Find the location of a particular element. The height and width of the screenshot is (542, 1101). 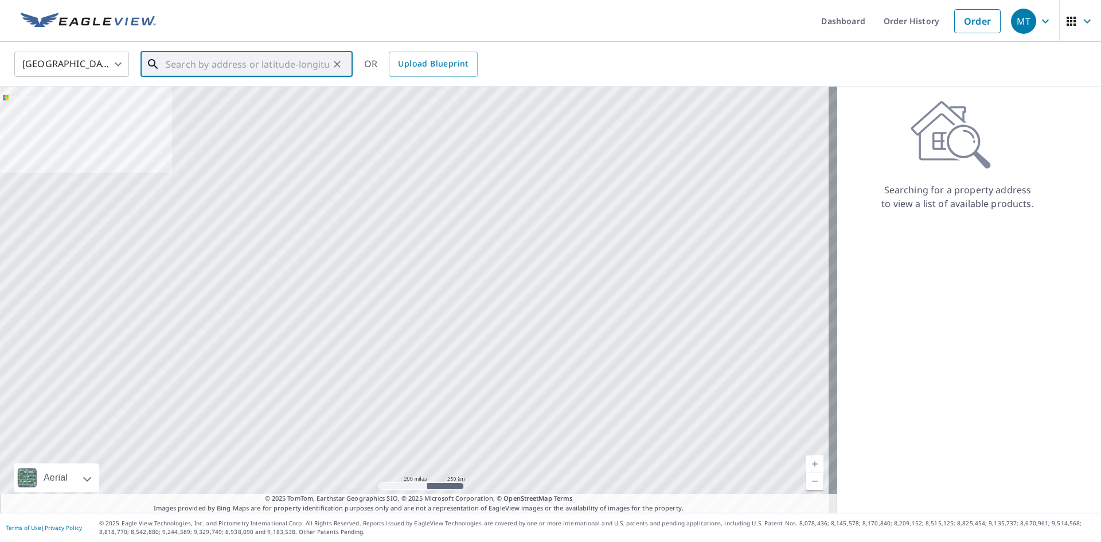

div: MT is located at coordinates (1024, 21).